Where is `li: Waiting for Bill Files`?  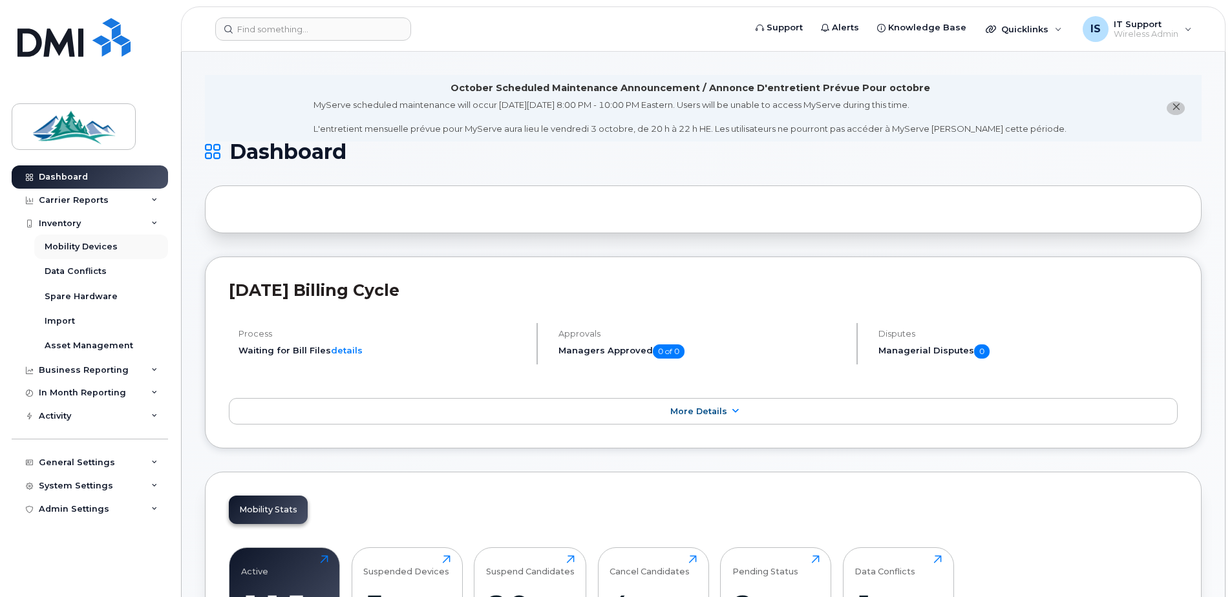
li: Waiting for Bill Files is located at coordinates (382, 350).